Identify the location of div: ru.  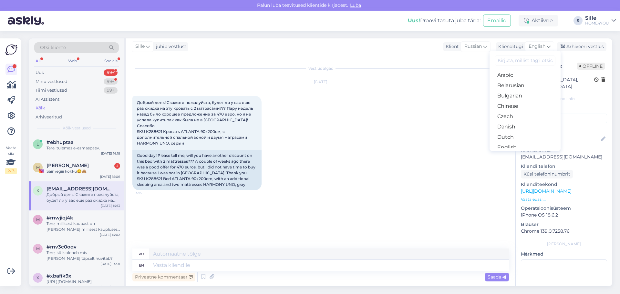
(141, 254).